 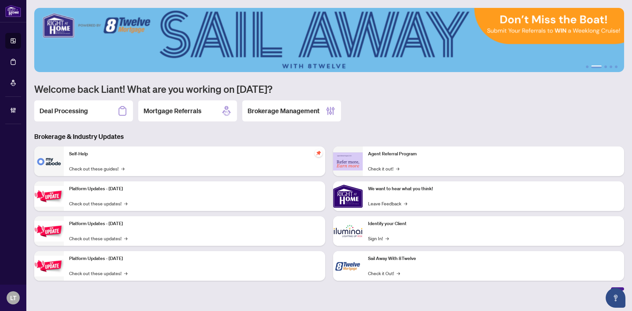 What do you see at coordinates (587, 67) in the screenshot?
I see `button: 1` at bounding box center [587, 67].